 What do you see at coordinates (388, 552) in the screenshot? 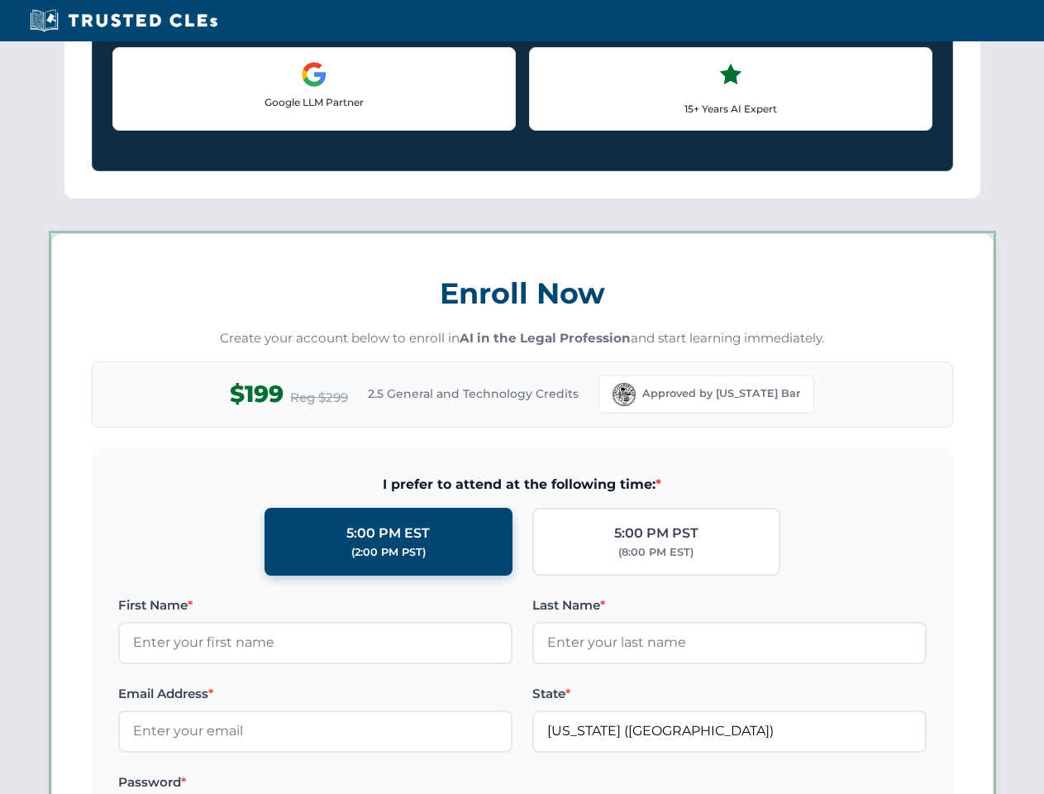
I see `div: (2:00 PM PST)` at bounding box center [388, 552].